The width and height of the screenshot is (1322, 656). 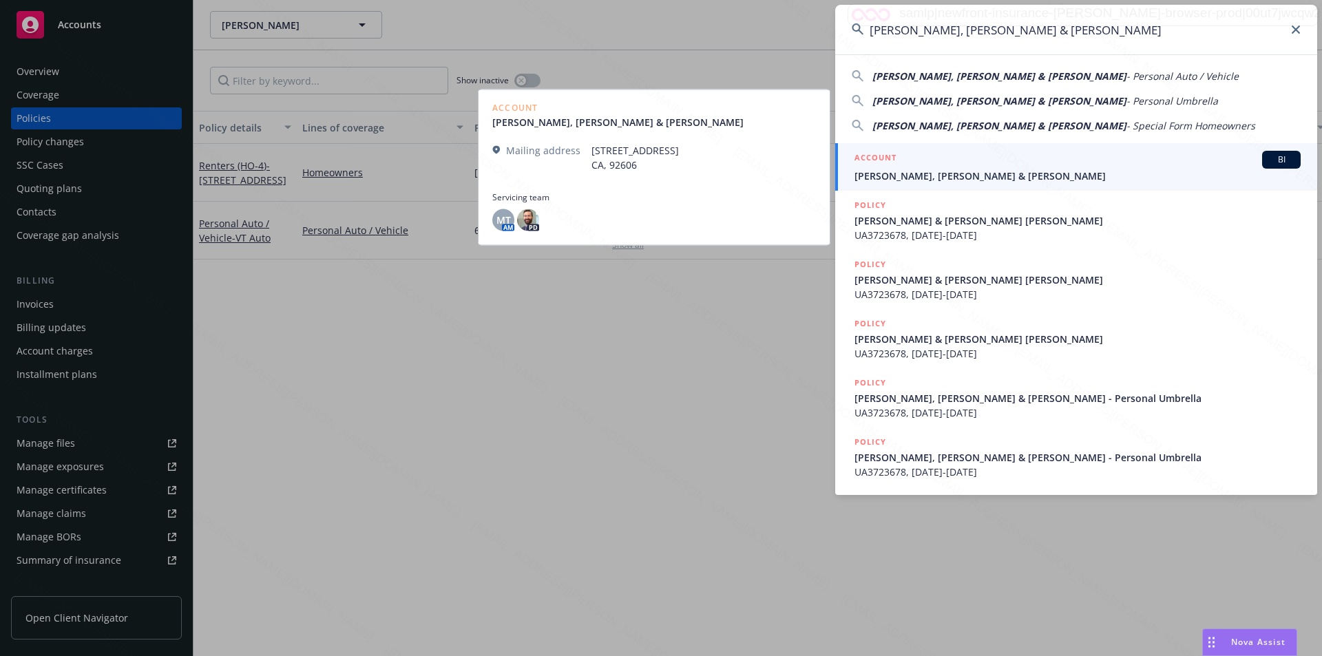 What do you see at coordinates (1076, 30) in the screenshot?
I see `input: Search...` at bounding box center [1076, 30].